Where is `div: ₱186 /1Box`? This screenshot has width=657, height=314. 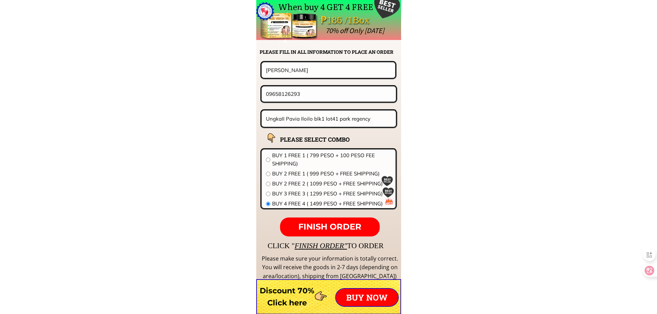 div: ₱186 /1Box is located at coordinates (355, 20).